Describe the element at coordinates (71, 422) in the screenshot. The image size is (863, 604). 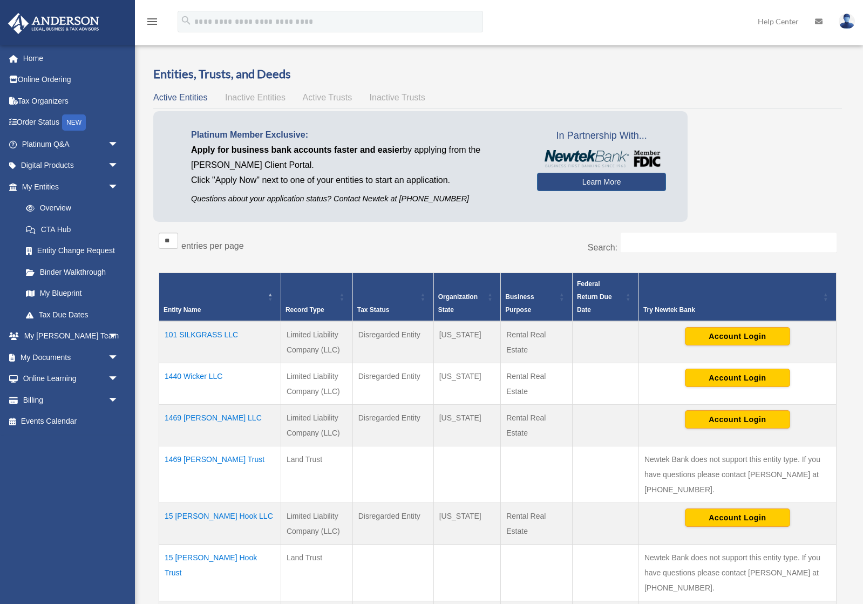
I see `a: Events Calendar` at that location.